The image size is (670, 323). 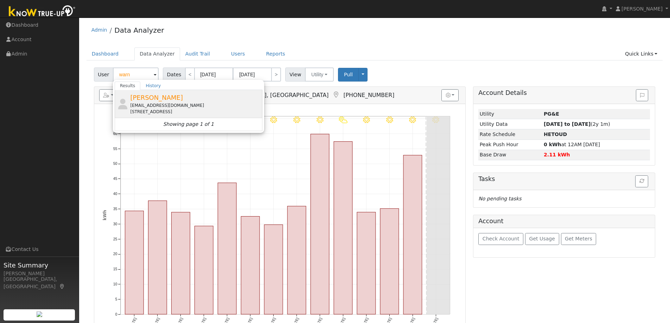 What do you see at coordinates (153, 86) in the screenshot?
I see `a: History` at bounding box center [153, 86].